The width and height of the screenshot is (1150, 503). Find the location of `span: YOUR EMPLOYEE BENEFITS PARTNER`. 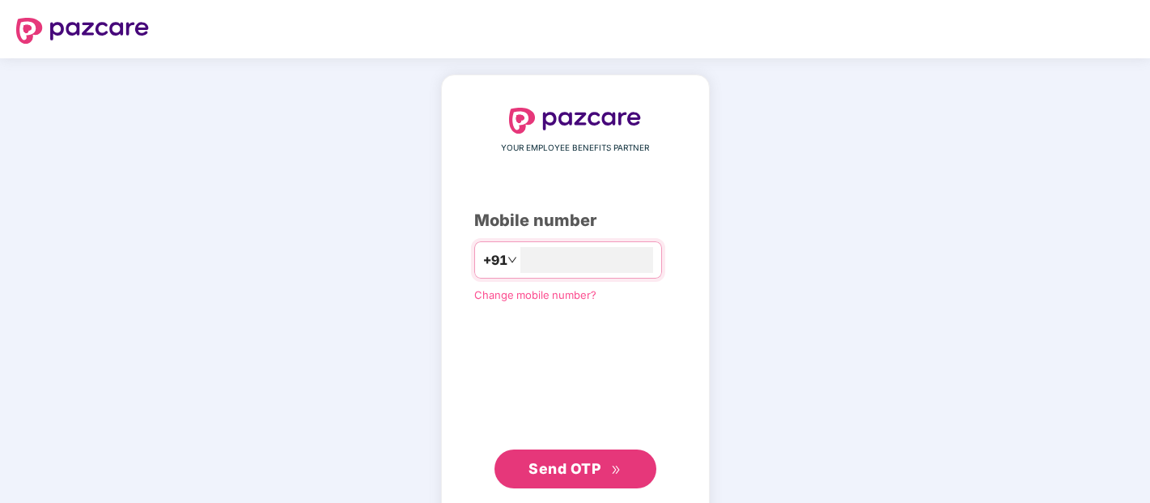

span: YOUR EMPLOYEE BENEFITS PARTNER is located at coordinates (575, 148).